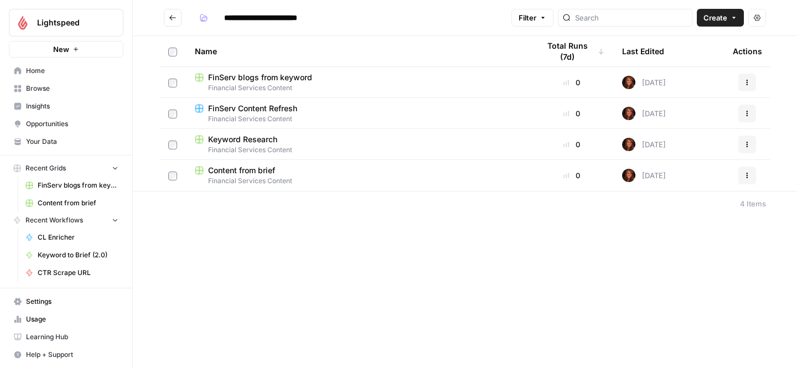 Image resolution: width=797 pixels, height=368 pixels. What do you see at coordinates (747, 51) in the screenshot?
I see `div: Actions` at bounding box center [747, 51].